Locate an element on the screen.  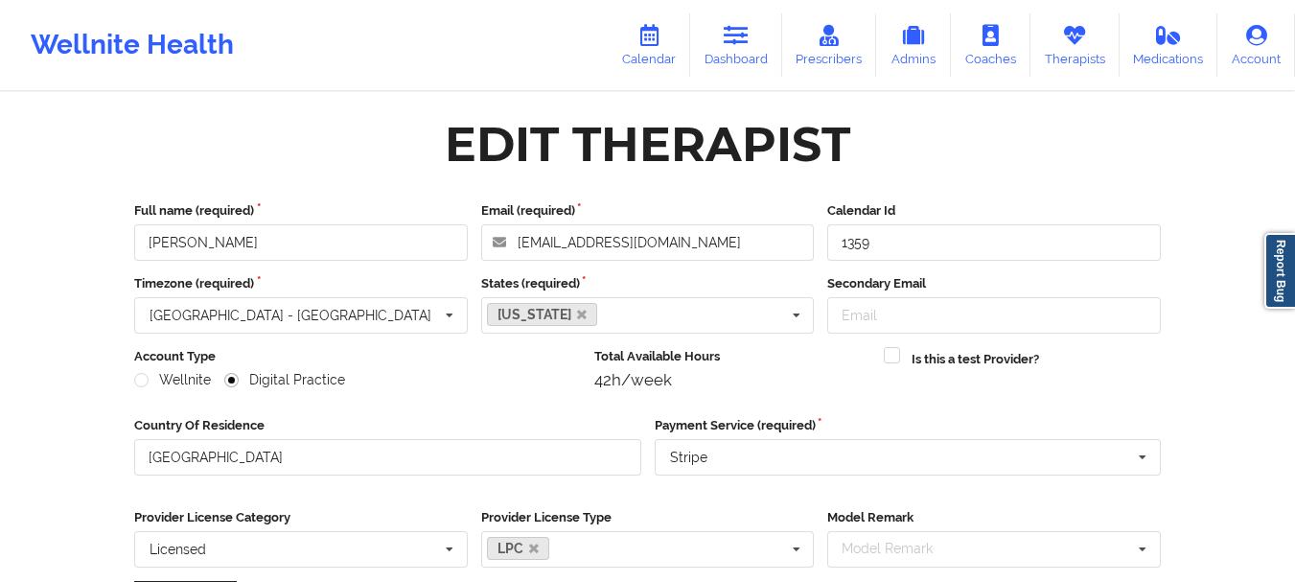
label: Digital Practice is located at coordinates (285, 380).